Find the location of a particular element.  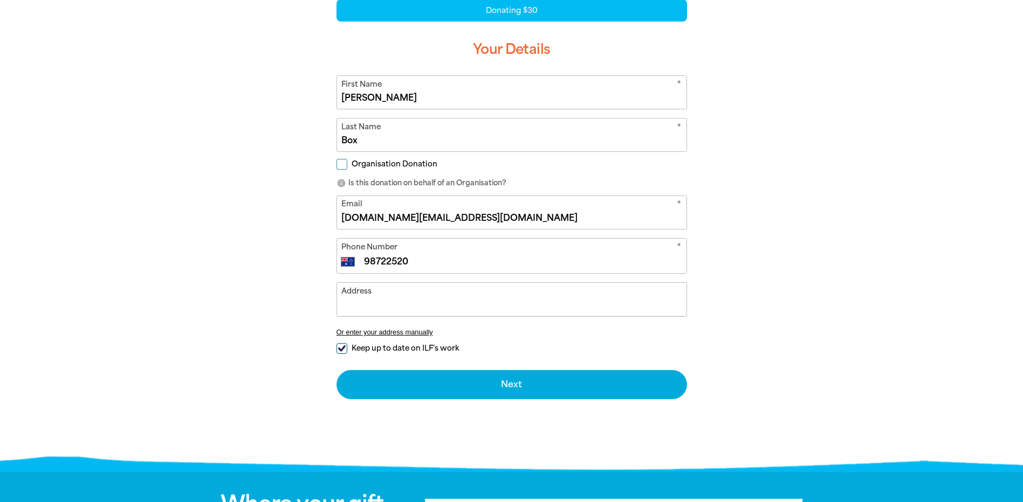

p: Is this donation on behalf of an Organisation? is located at coordinates (512, 183).